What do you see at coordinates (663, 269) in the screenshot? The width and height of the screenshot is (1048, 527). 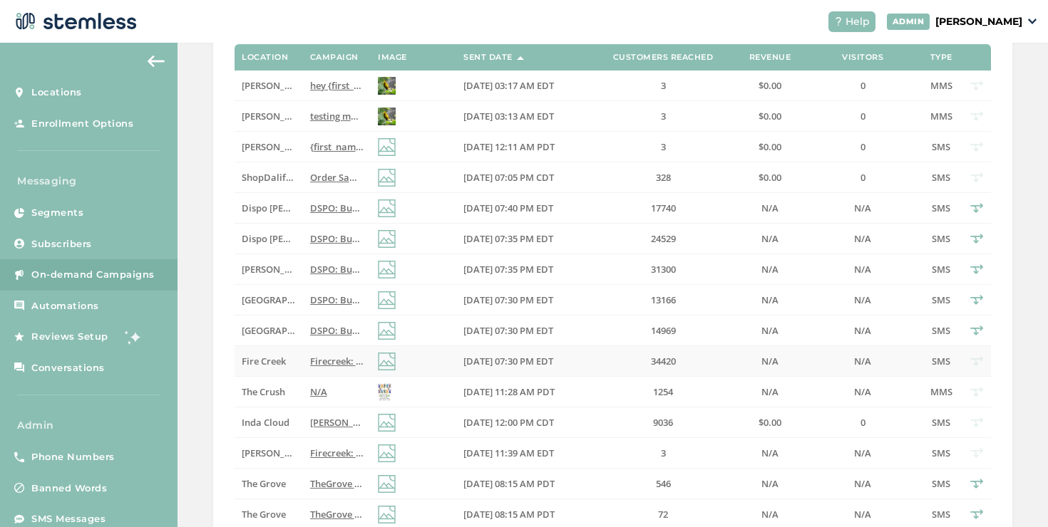 I see `label: 31300` at bounding box center [663, 269].